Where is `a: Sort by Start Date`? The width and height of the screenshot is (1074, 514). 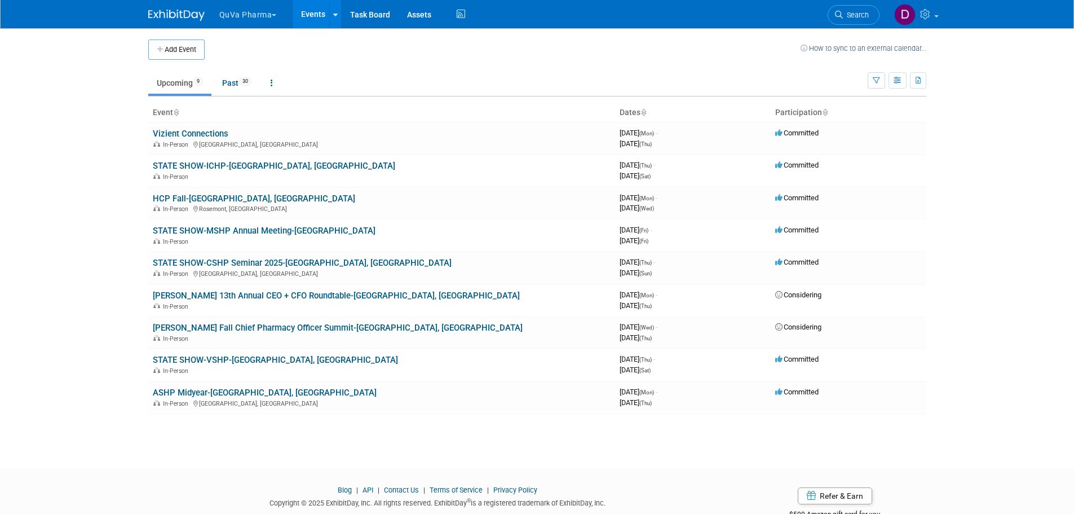 a: Sort by Start Date is located at coordinates (643, 112).